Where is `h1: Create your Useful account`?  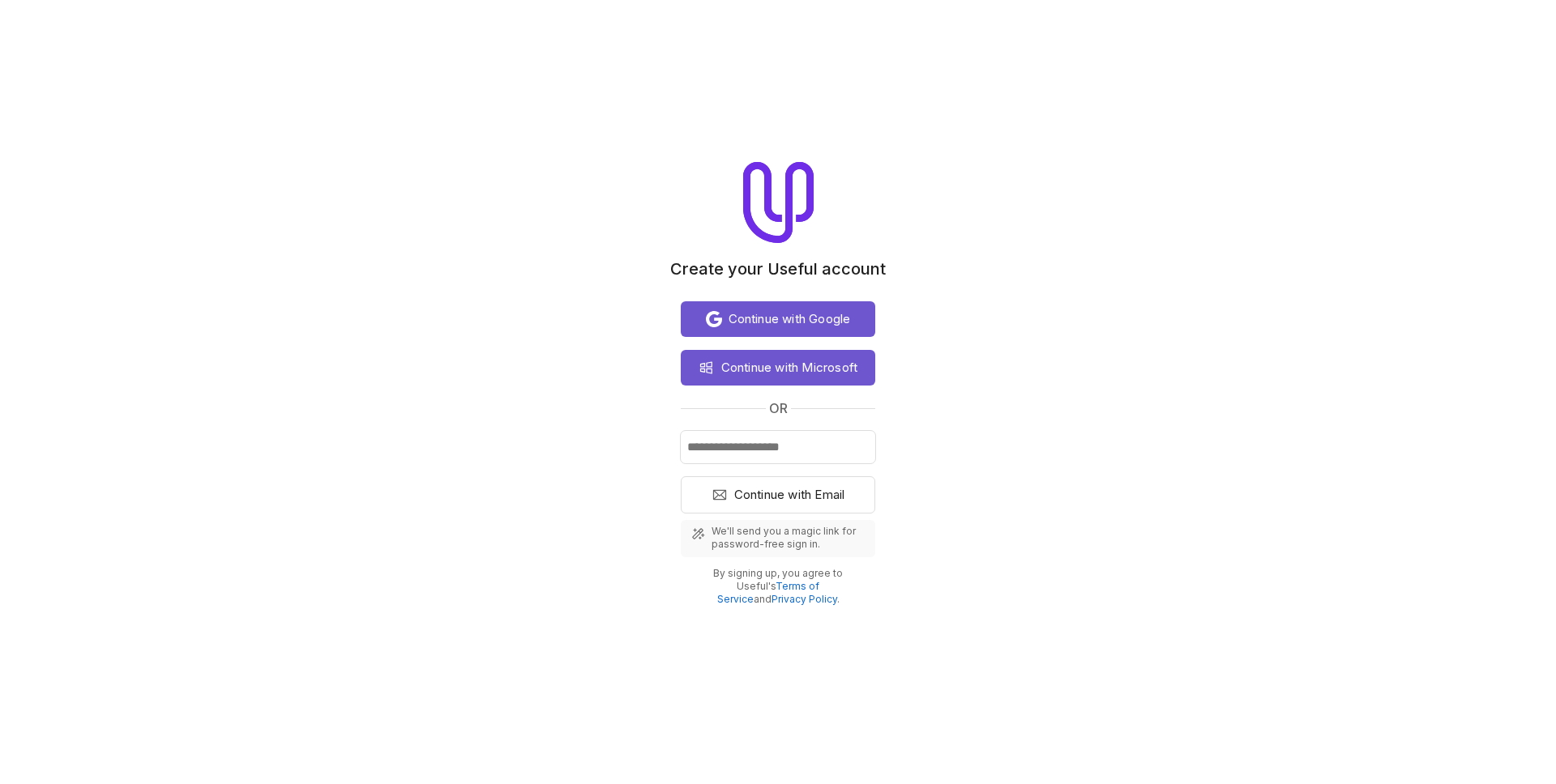 h1: Create your Useful account is located at coordinates (778, 269).